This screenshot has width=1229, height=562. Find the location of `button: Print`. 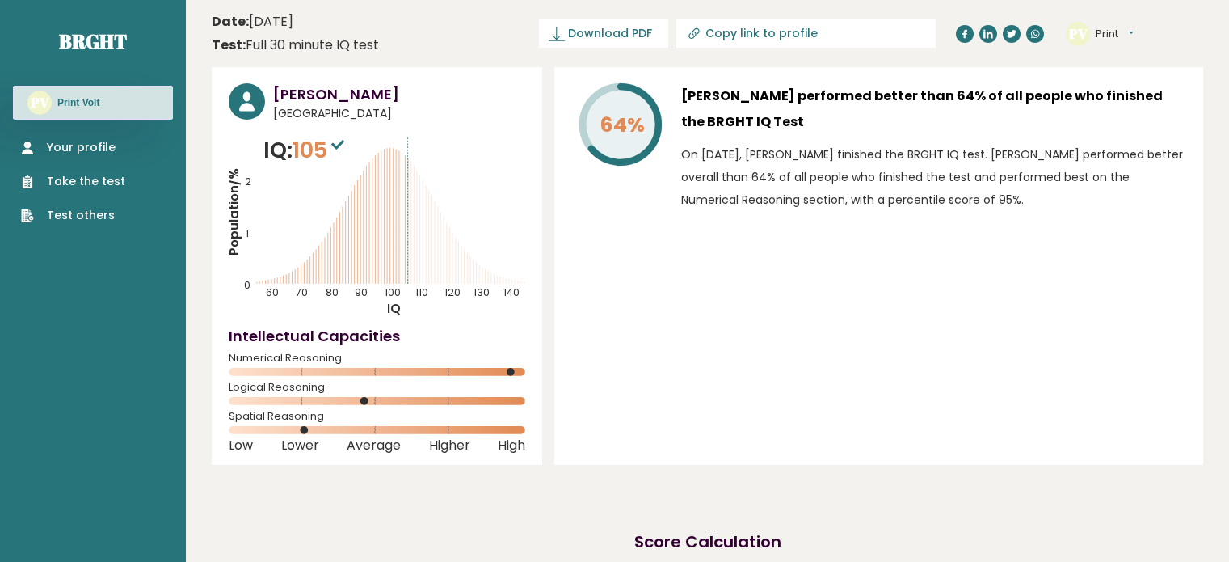

button: Print is located at coordinates (1114, 34).